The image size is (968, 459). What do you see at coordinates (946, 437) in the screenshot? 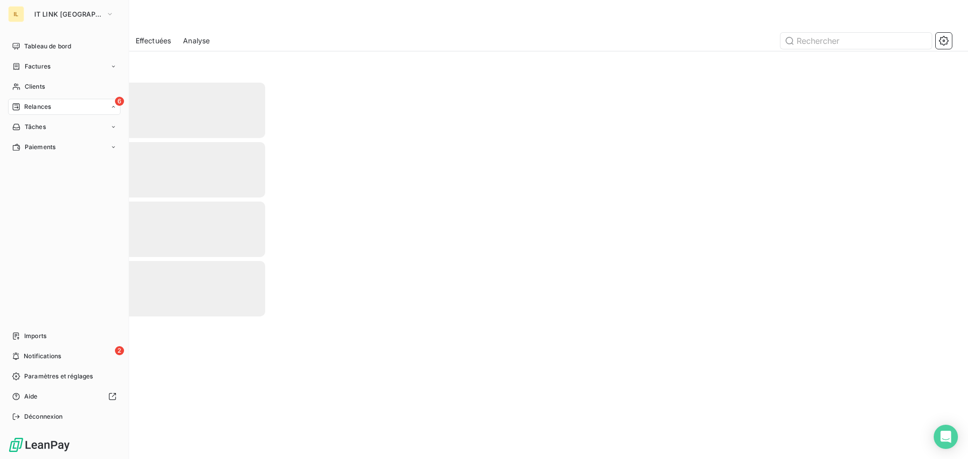
I see `div: Open Intercom Messenger` at bounding box center [946, 437].